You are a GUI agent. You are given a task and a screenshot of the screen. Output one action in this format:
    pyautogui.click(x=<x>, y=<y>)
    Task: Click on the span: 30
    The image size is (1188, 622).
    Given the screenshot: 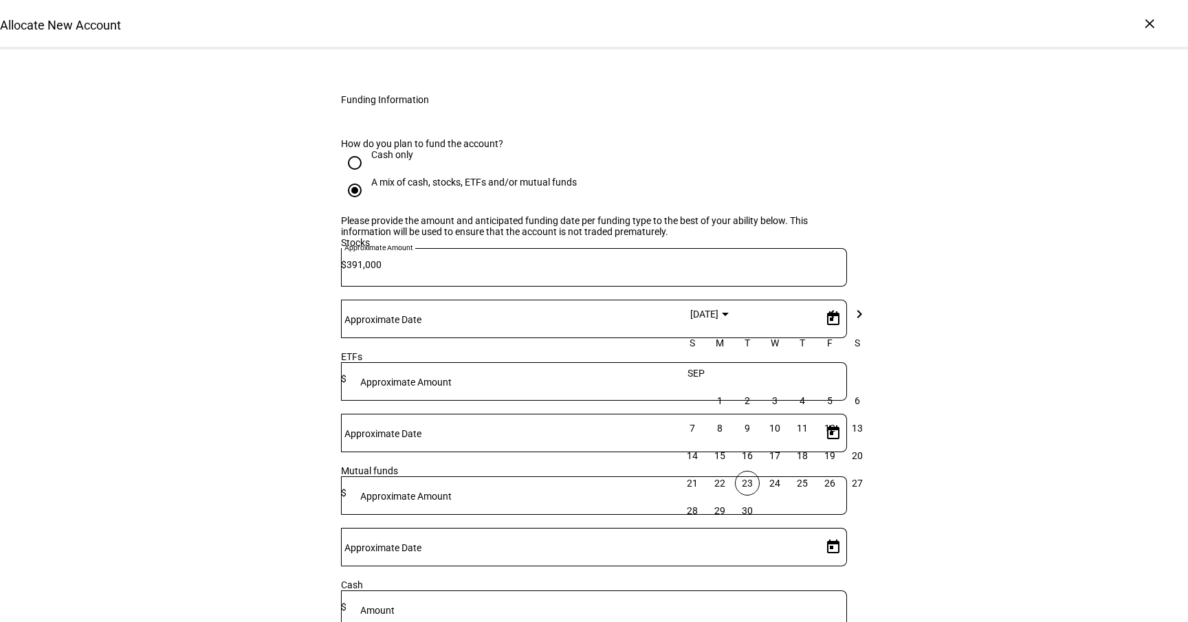 What is the action you would take?
    pyautogui.click(x=747, y=511)
    